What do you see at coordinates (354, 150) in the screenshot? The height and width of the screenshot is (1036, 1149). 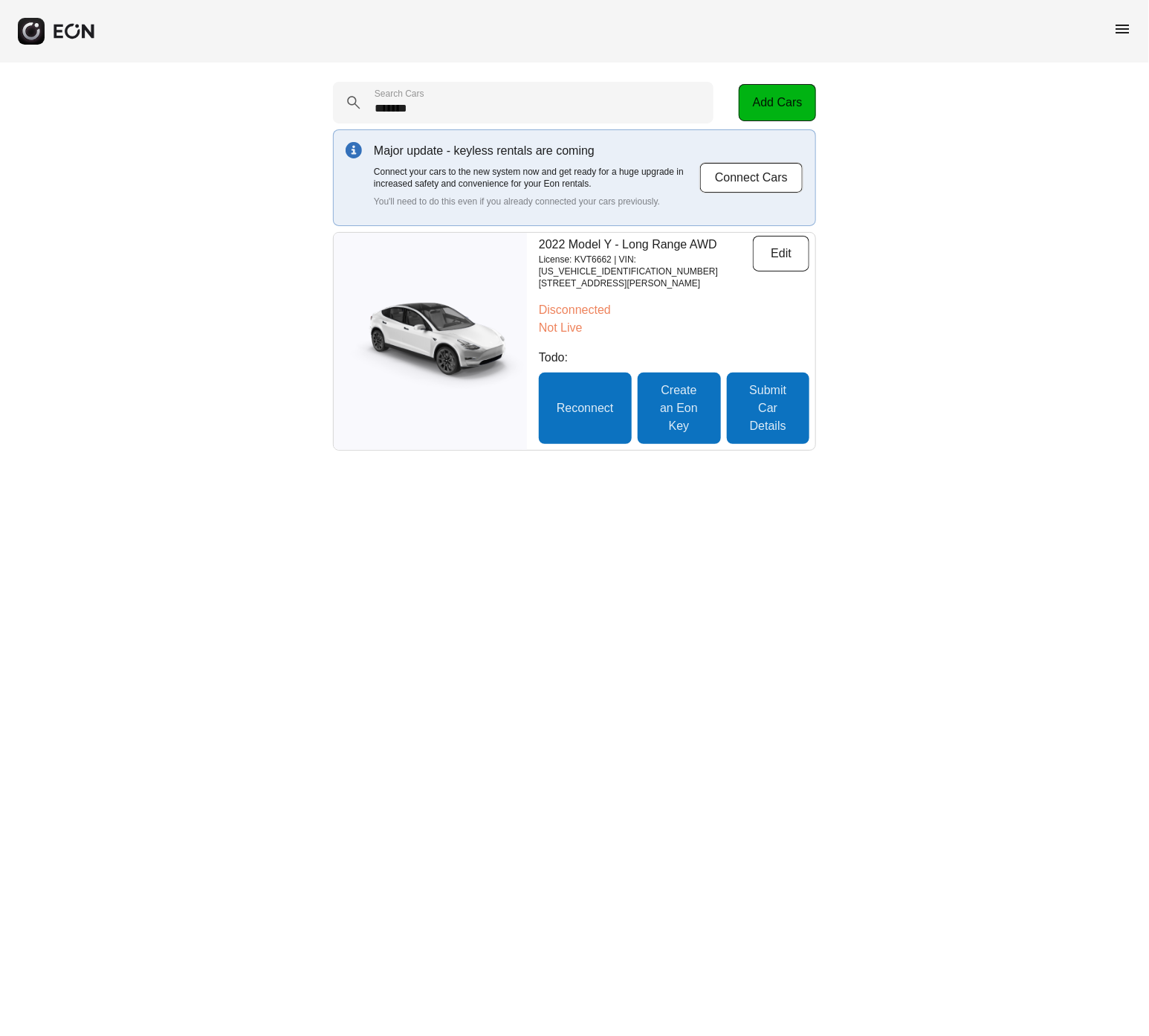 I see `img: info` at bounding box center [354, 150].